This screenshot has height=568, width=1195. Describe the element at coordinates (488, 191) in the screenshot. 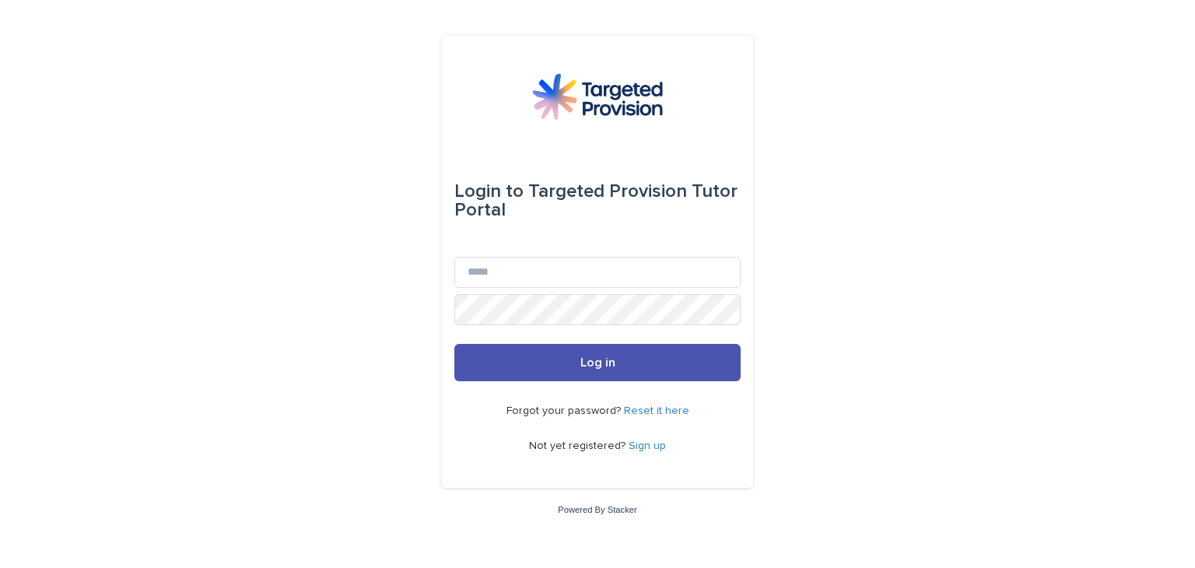

I see `span: Login to` at that location.